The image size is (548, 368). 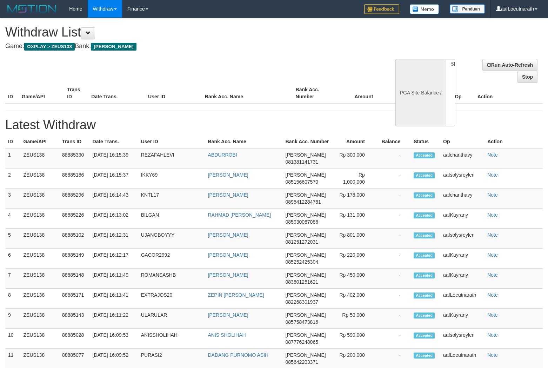 I want to click on a: Run Auto-Refresh, so click(x=510, y=65).